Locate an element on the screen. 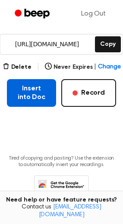  button: Insert into Doc is located at coordinates (32, 93).